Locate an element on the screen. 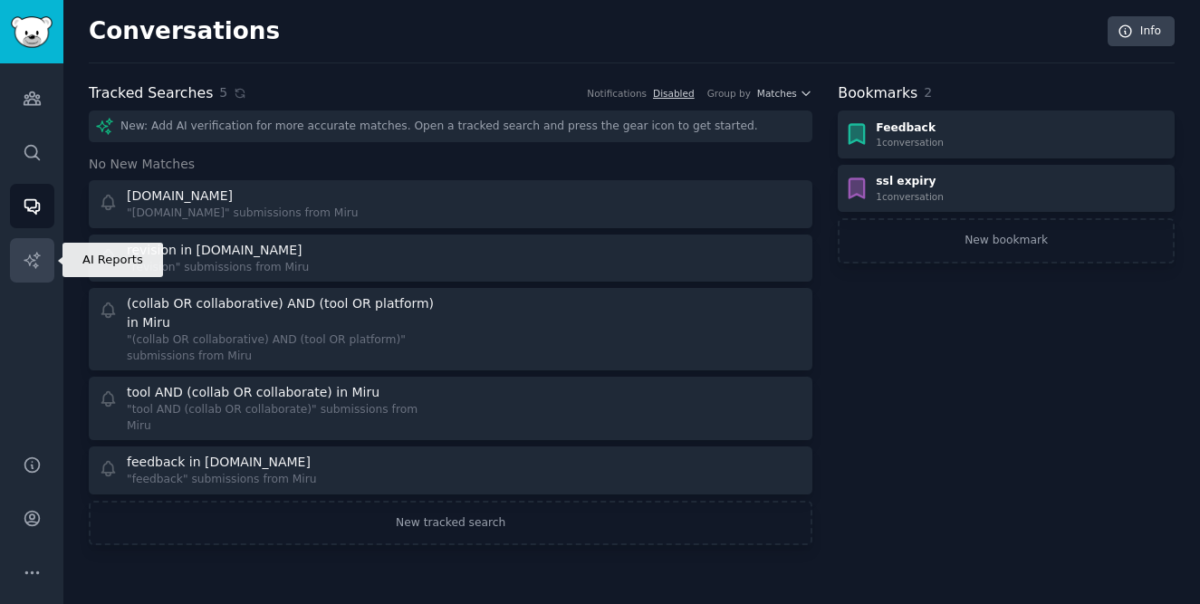 The image size is (1200, 604). div: Group by is located at coordinates (729, 93).